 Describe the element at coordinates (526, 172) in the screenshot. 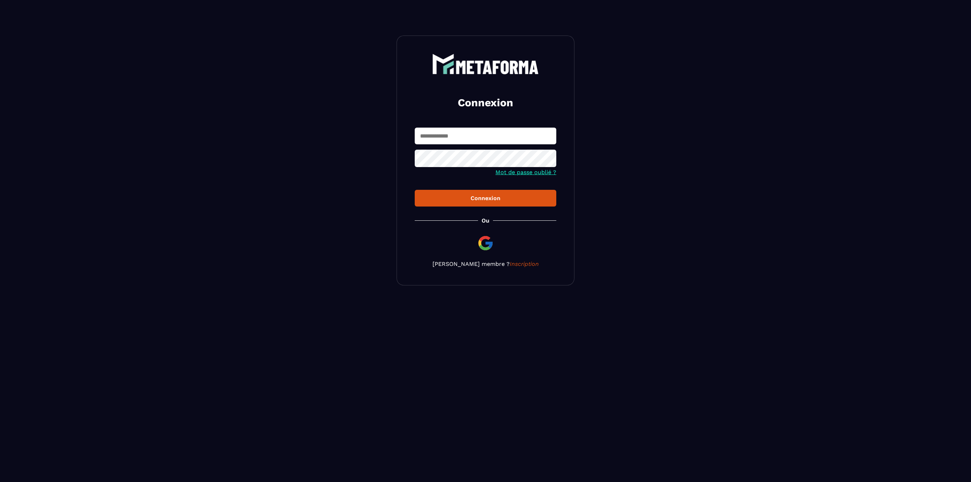

I see `a: Mot de passe oublié ?` at that location.